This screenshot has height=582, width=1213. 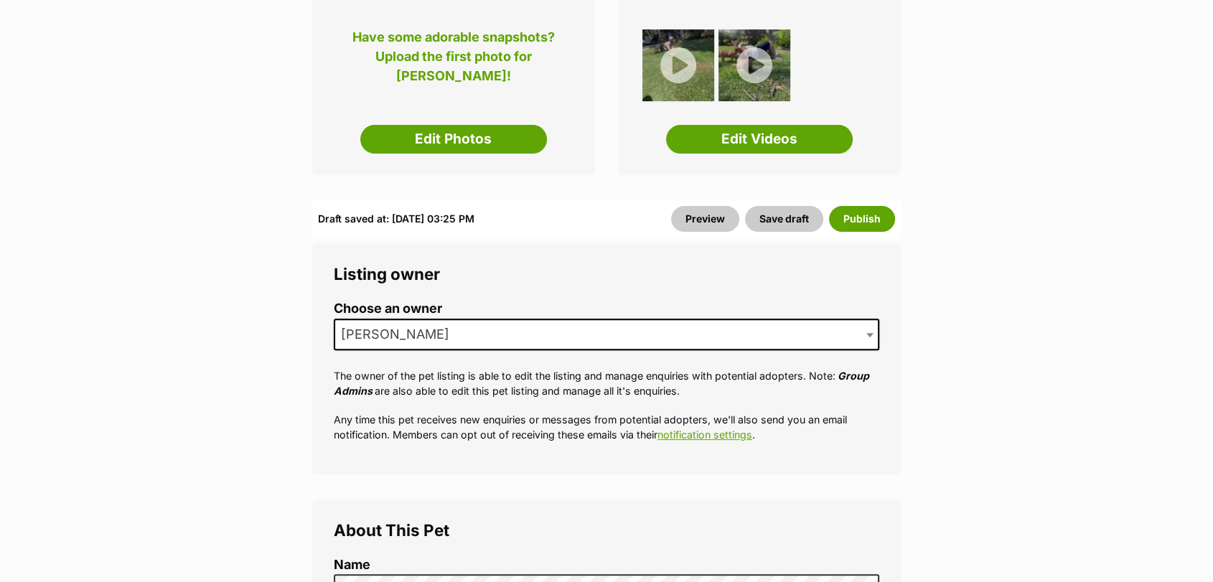 I want to click on button: Save draft, so click(x=784, y=219).